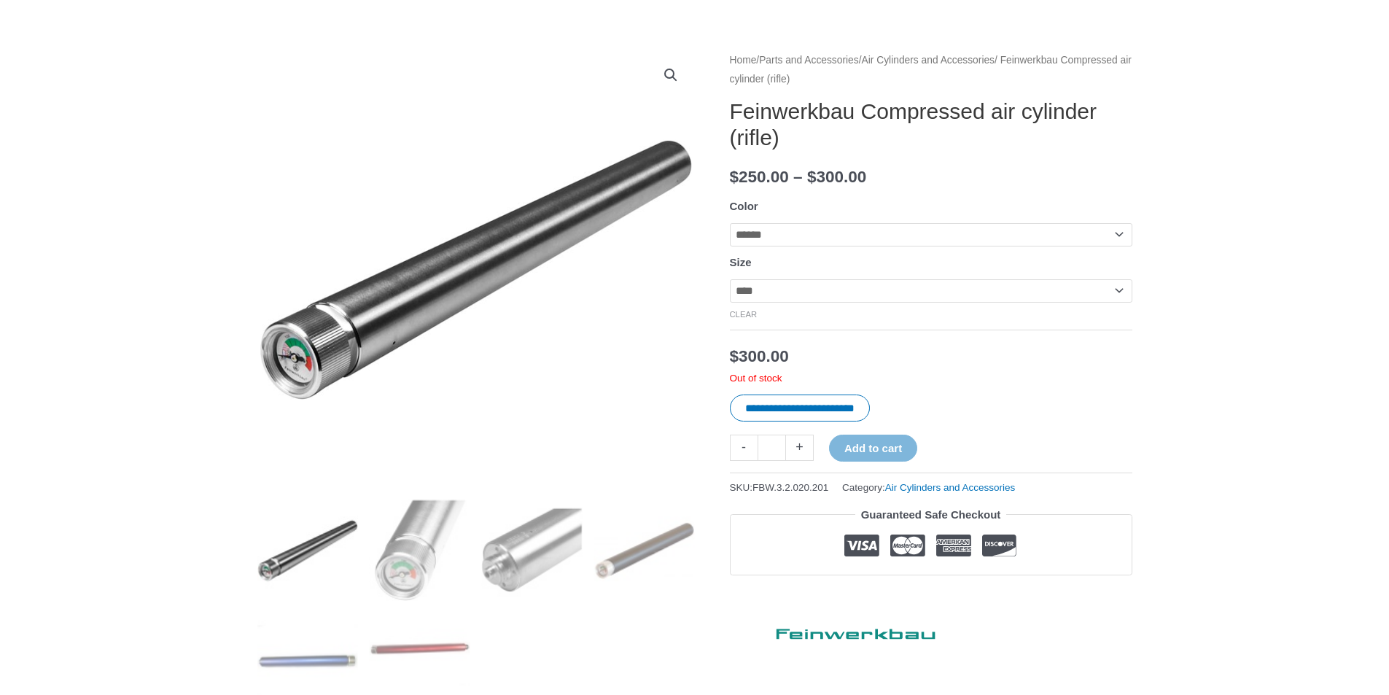 The height and width of the screenshot is (695, 1389). Describe the element at coordinates (308, 550) in the screenshot. I see `img: Feinwerkbau Compressed air cylinder` at that location.